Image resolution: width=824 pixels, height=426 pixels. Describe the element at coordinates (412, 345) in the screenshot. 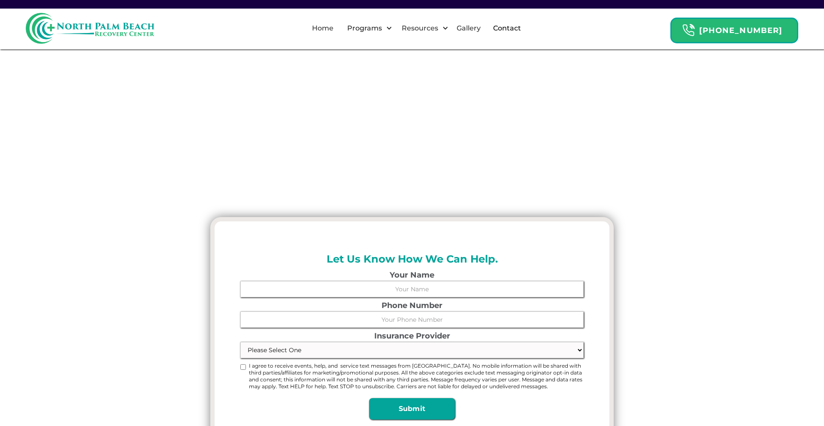

I see `form: Name, Number` at that location.